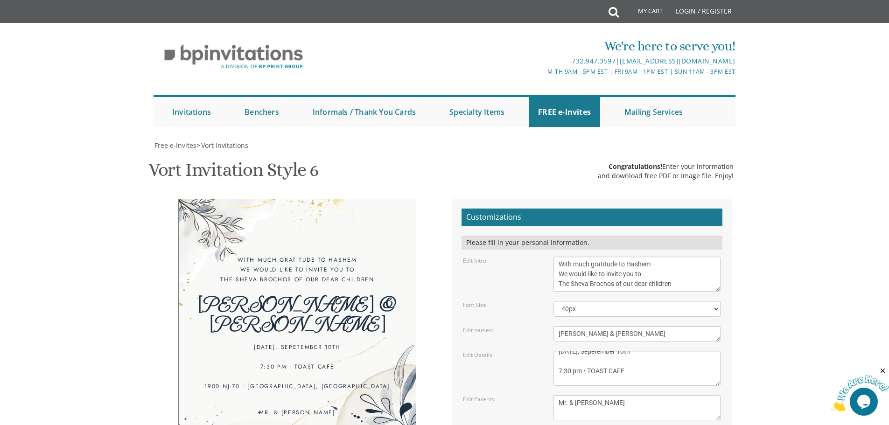 This screenshot has width=889, height=425. What do you see at coordinates (635, 166) in the screenshot?
I see `span: Congratulations!` at bounding box center [635, 166].